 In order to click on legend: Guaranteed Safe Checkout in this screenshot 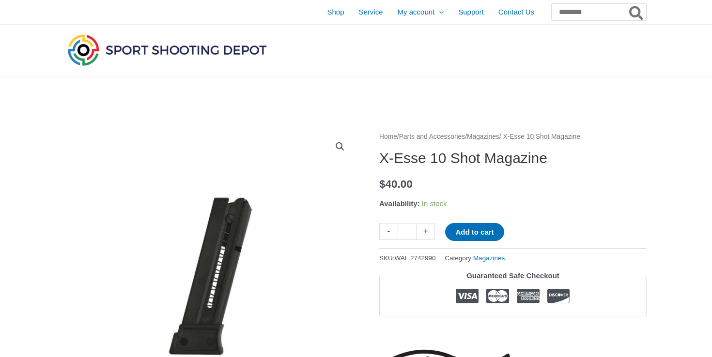, I will do `click(513, 276)`.